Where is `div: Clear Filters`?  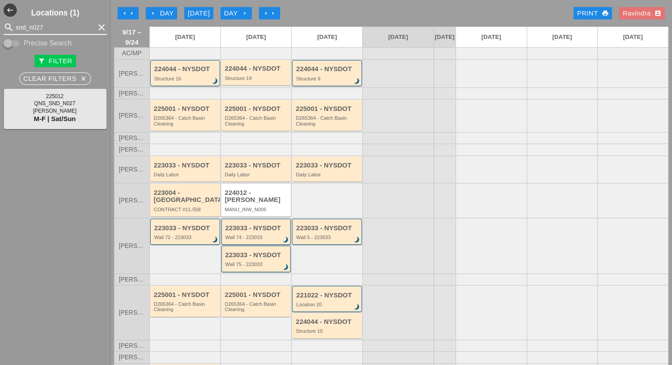
div: Clear Filters is located at coordinates (55, 79).